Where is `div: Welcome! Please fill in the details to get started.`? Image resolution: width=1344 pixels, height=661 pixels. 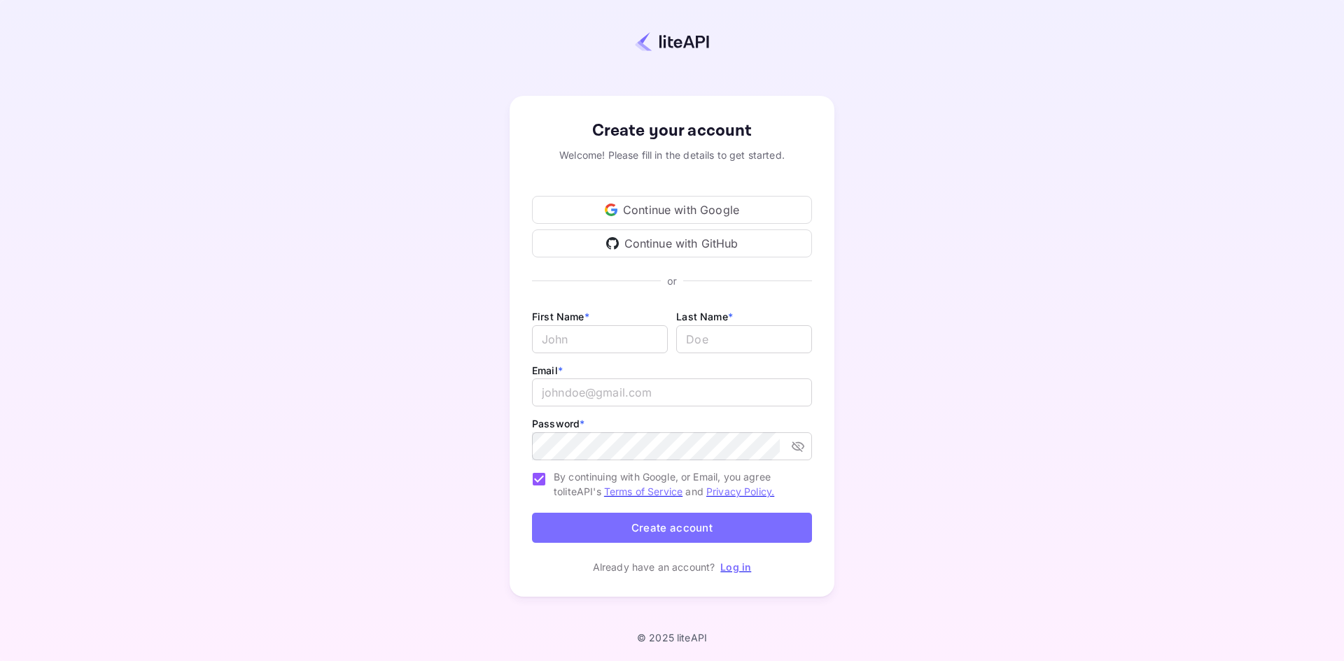 div: Welcome! Please fill in the details to get started. is located at coordinates (672, 155).